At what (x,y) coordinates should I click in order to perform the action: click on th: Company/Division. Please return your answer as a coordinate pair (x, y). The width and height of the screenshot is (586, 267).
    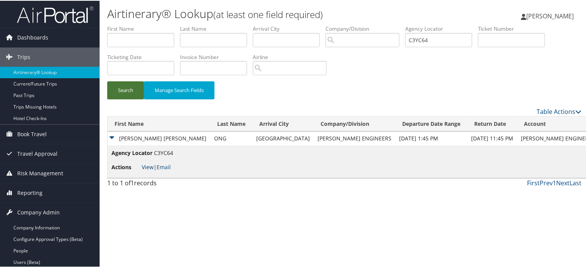
    Looking at the image, I should click on (354, 123).